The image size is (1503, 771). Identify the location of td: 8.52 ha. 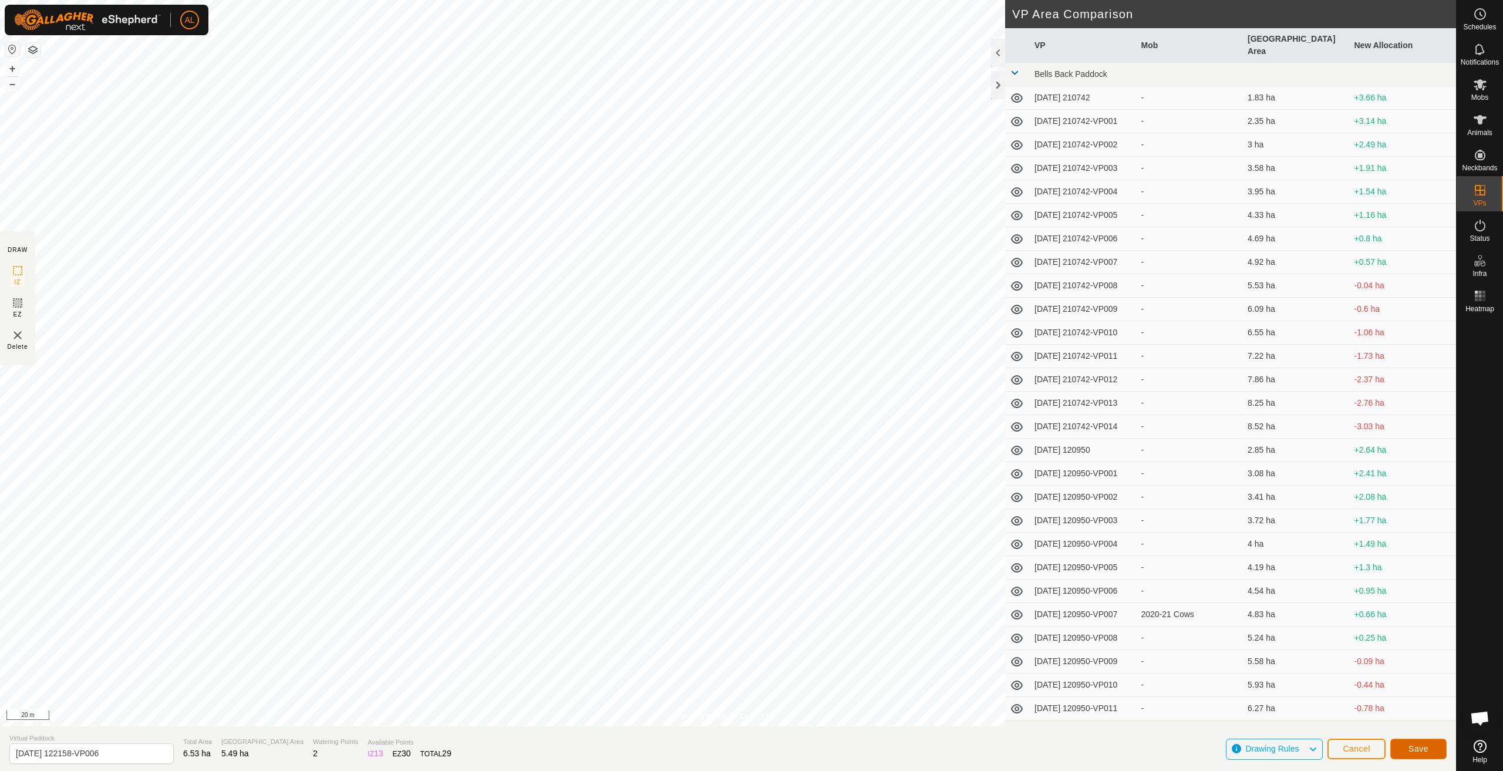
(1296, 427).